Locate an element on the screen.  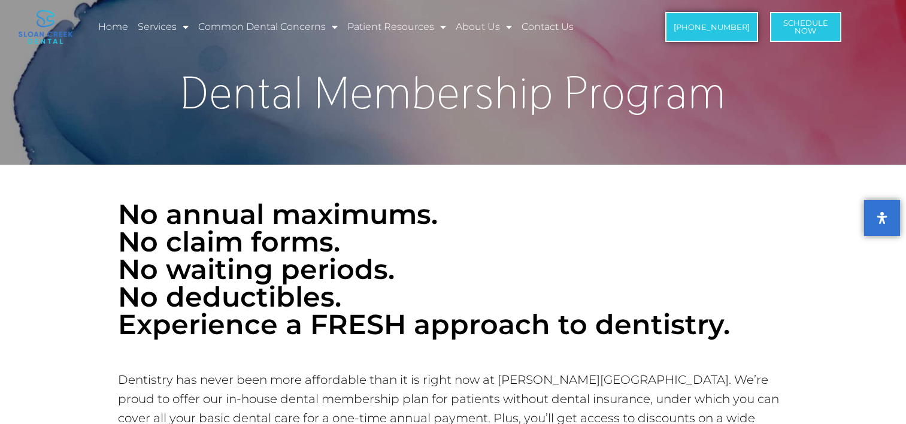
button: Open Accessibility Panel is located at coordinates (882, 218).